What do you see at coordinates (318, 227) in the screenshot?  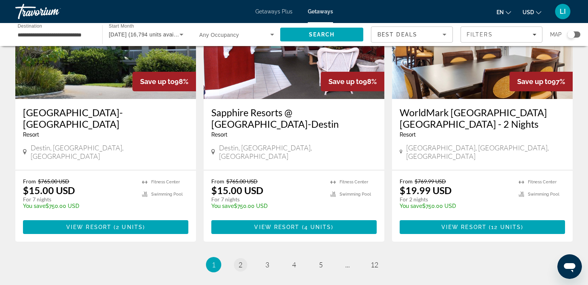 I see `span: 4 units` at bounding box center [318, 227].